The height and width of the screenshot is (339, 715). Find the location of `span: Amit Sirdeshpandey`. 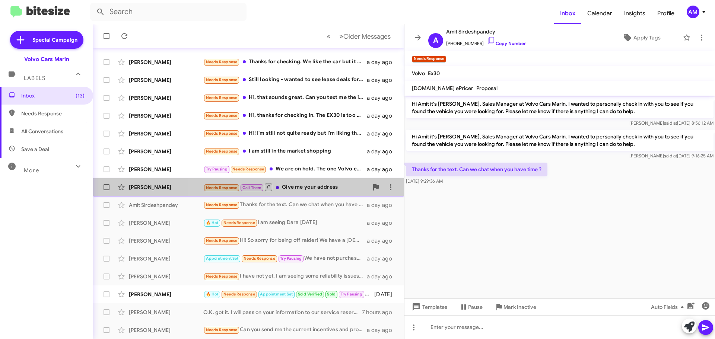

span: Amit Sirdeshpandey is located at coordinates (486, 32).